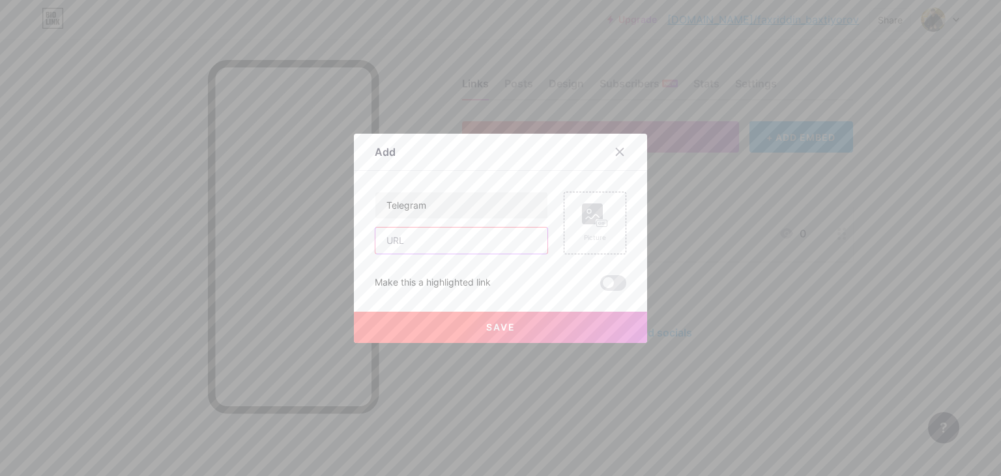 Image resolution: width=1001 pixels, height=476 pixels. I want to click on span: Save, so click(500, 326).